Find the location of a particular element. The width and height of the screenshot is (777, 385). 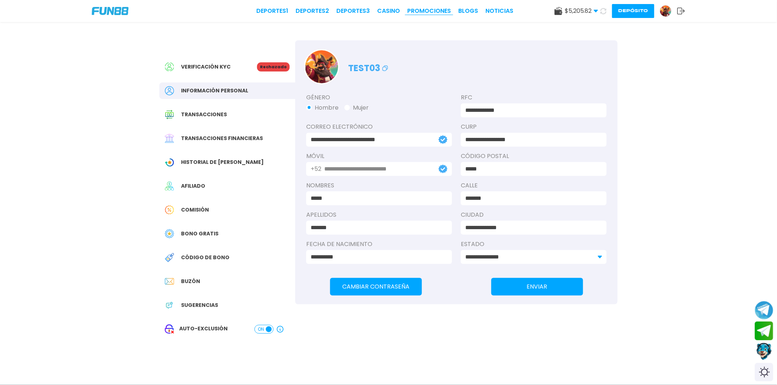

a: Free BonusBono Gratis is located at coordinates (227, 234).